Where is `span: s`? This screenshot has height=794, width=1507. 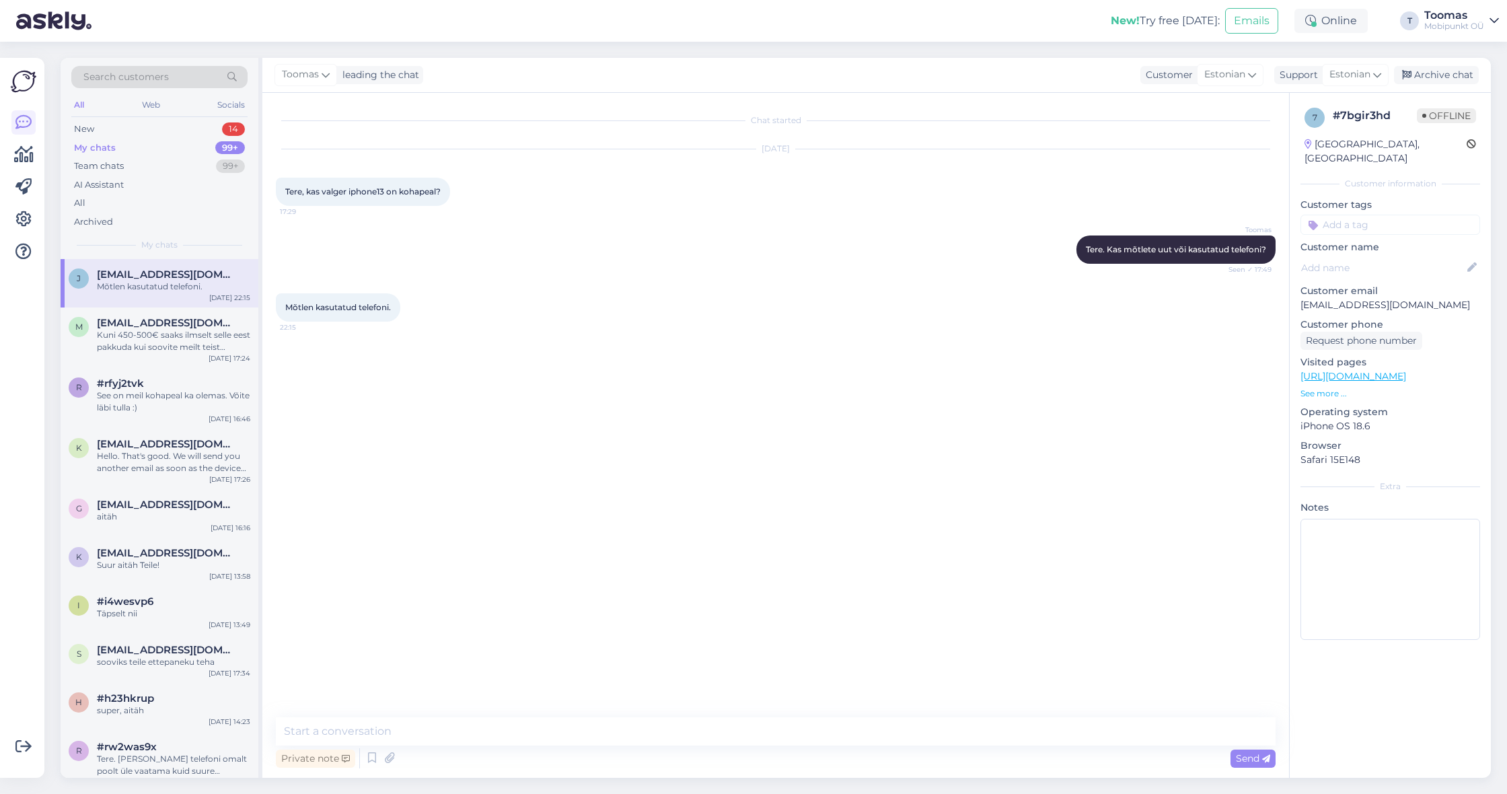
span: s is located at coordinates (79, 653).